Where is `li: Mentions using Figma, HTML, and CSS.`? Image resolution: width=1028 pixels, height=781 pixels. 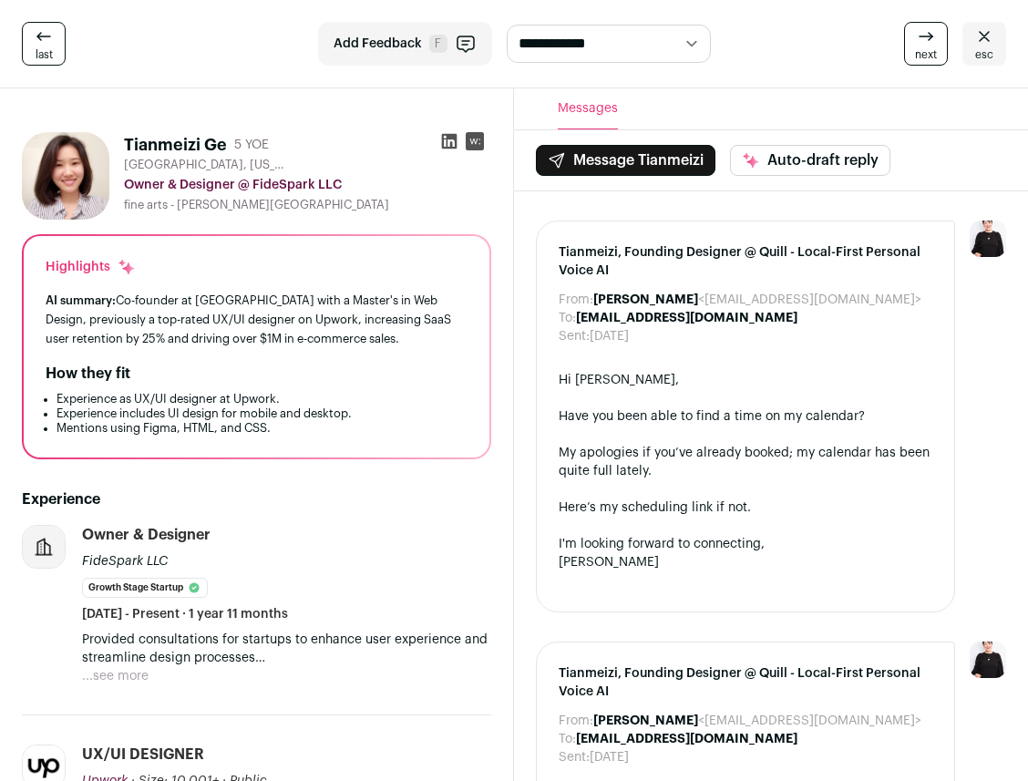 li: Mentions using Figma, HTML, and CSS. is located at coordinates (262, 429).